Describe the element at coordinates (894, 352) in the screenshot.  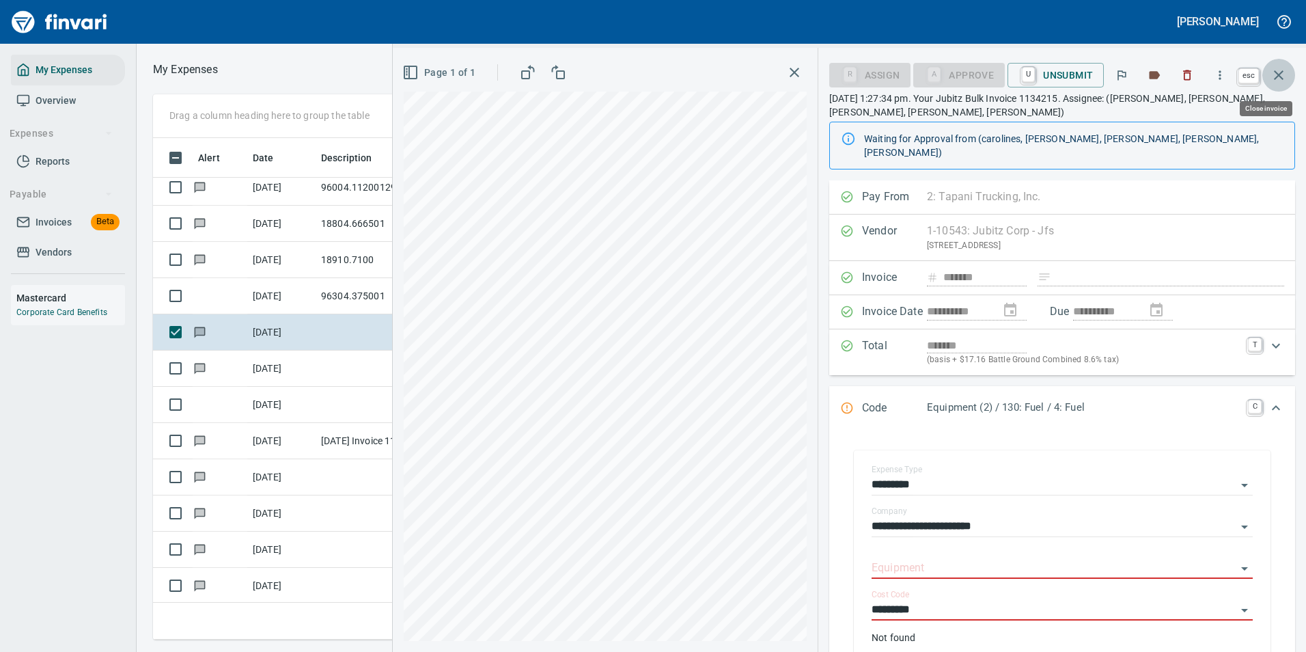
I see `p: Total` at that location.